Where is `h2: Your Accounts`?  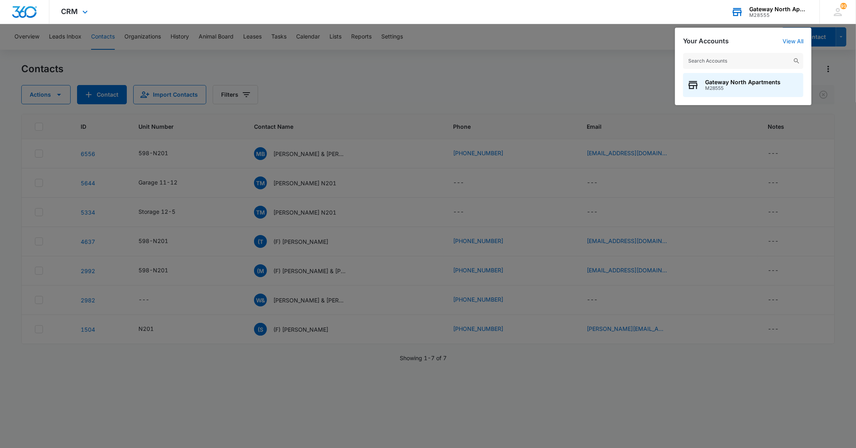 h2: Your Accounts is located at coordinates (706, 41).